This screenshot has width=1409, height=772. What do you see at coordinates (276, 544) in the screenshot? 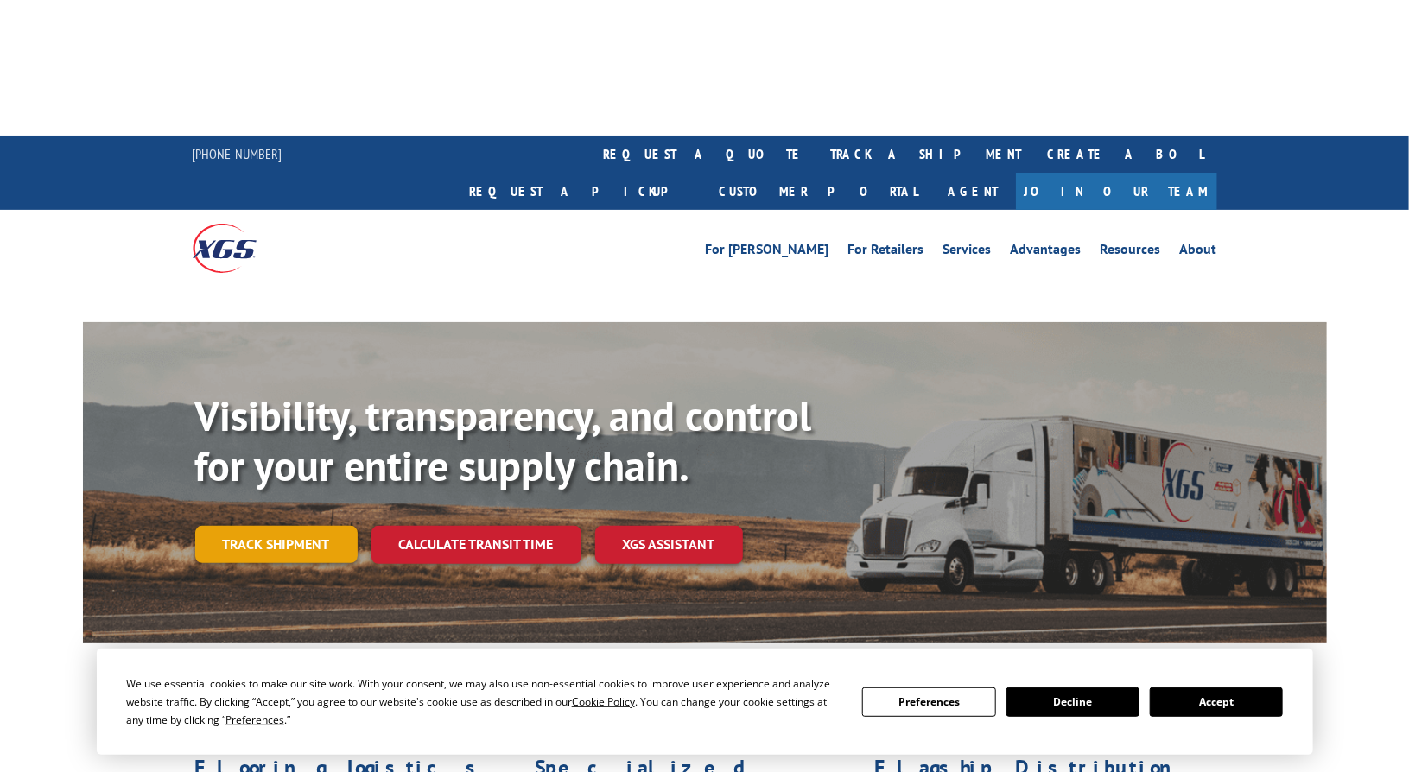
I see `a: Track shipment` at bounding box center [276, 544].